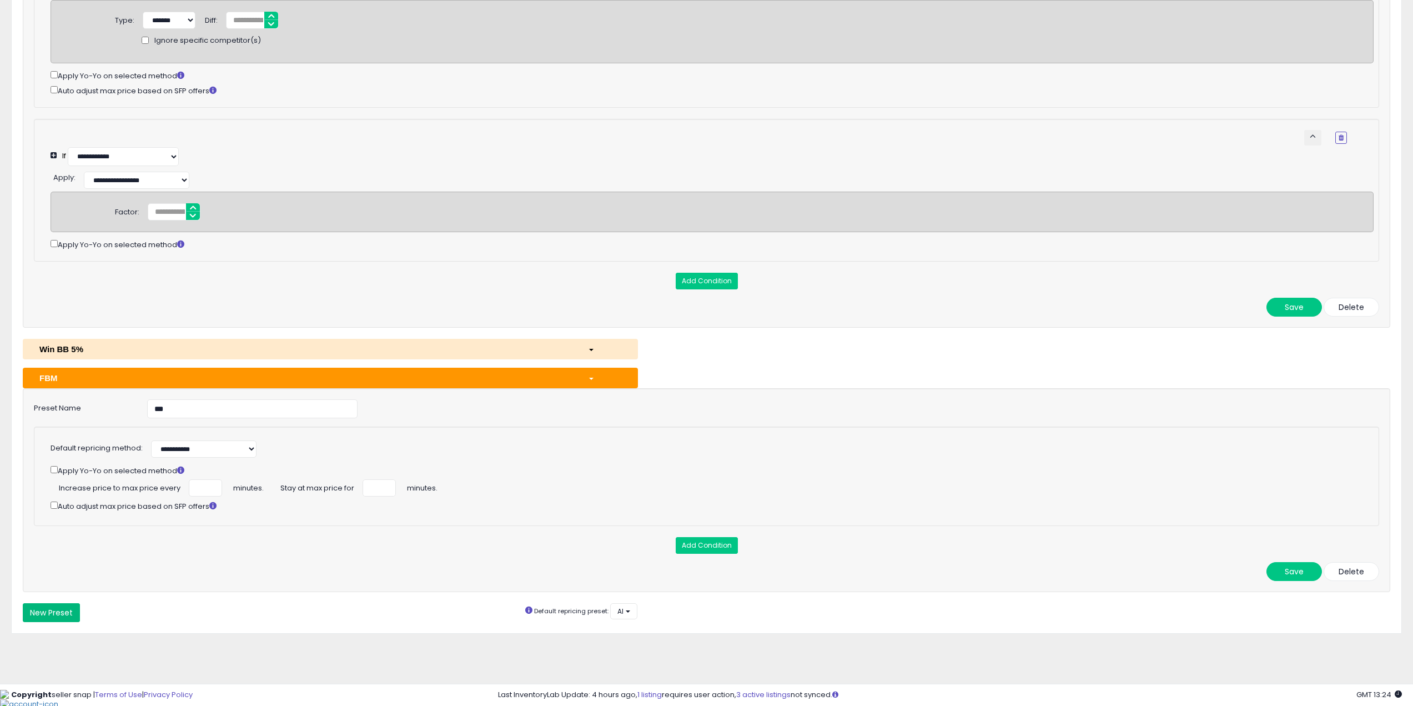 The height and width of the screenshot is (706, 1413). I want to click on span: Increase price to max price every, so click(119, 486).